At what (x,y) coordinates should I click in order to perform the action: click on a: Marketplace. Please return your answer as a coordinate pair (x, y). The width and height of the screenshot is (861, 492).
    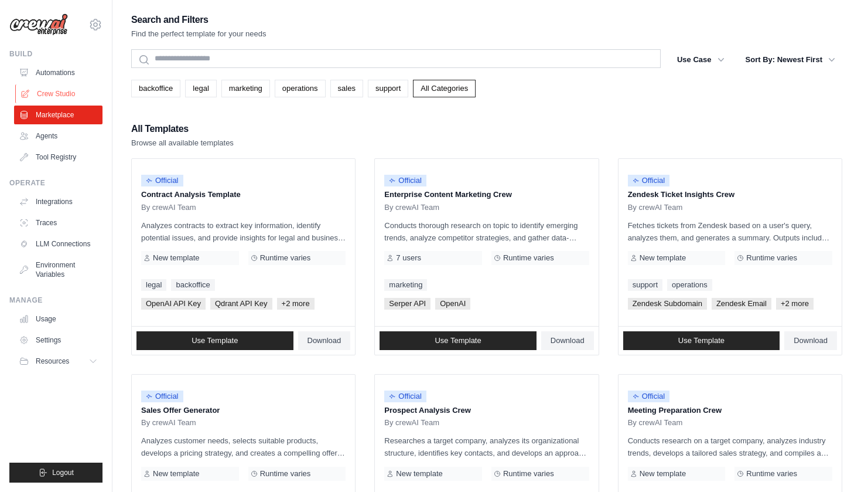
    Looking at the image, I should click on (58, 115).